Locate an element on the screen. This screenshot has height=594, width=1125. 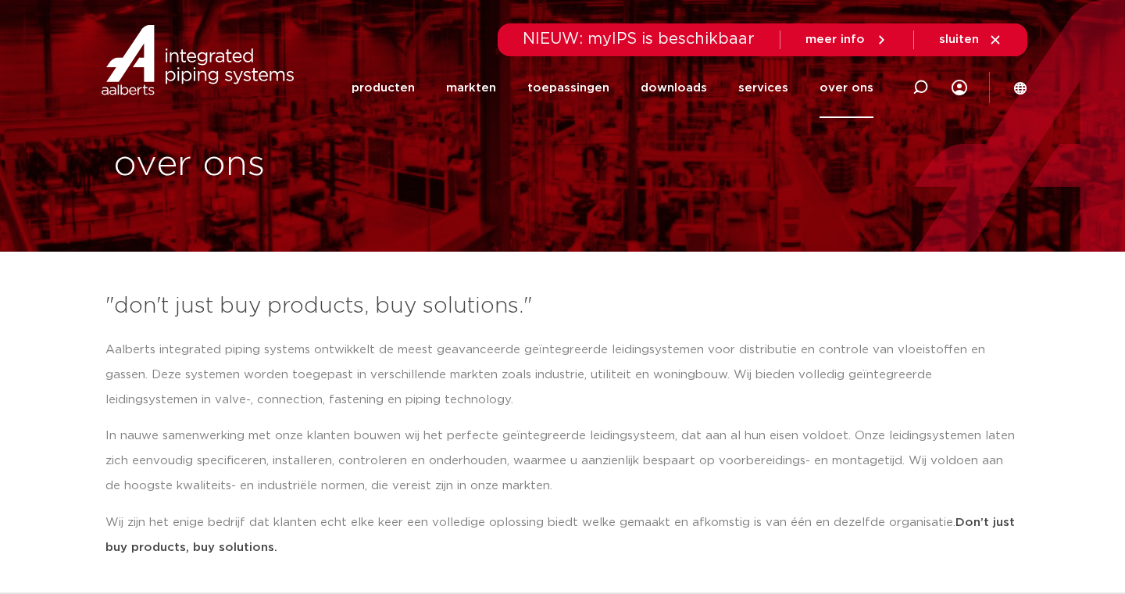
a: toepassingen is located at coordinates (568, 88).